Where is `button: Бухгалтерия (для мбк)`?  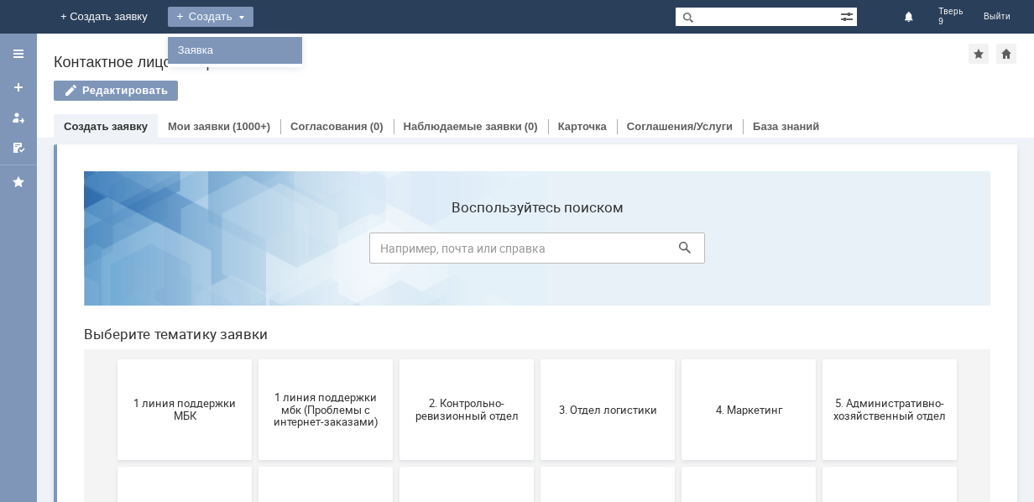 button: Бухгалтерия (для мбк) is located at coordinates (678, 359).